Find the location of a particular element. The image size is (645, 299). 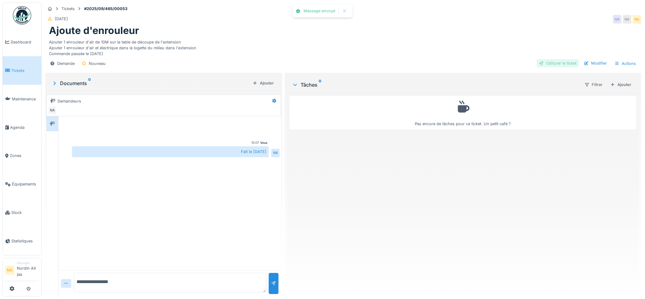

div: Pas encore de tâches pour ce ticket. Un petit café ? is located at coordinates (463, 113).